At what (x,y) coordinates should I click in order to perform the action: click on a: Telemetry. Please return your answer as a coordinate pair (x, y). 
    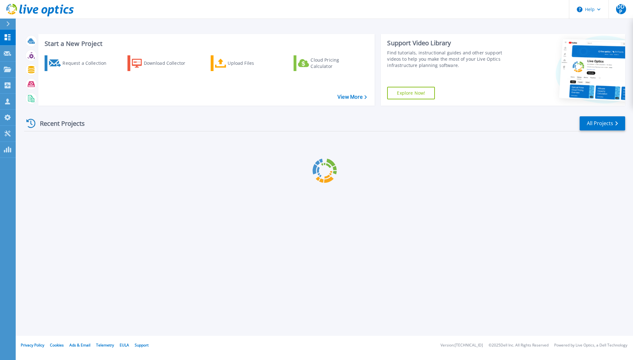
    Looking at the image, I should click on (105, 344).